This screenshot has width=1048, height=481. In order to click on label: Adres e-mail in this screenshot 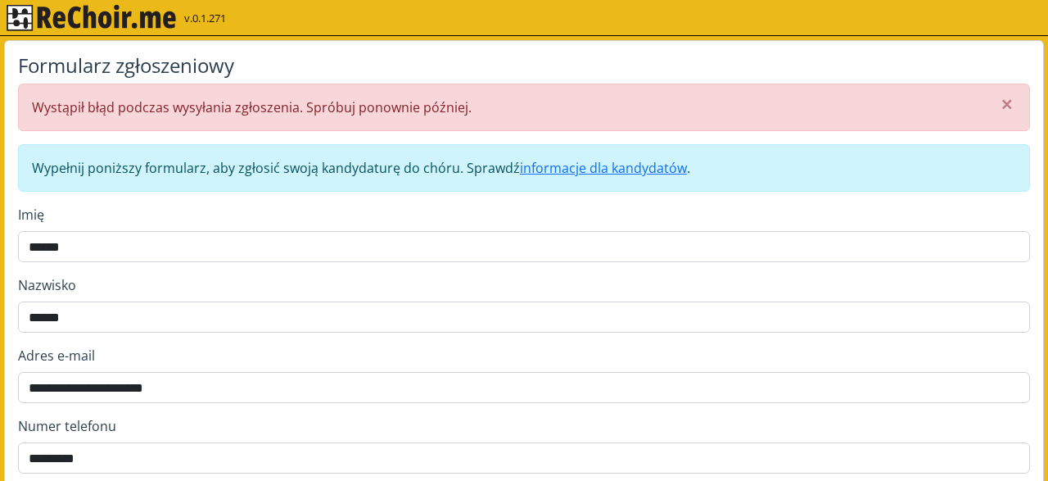, I will do `click(524, 355)`.